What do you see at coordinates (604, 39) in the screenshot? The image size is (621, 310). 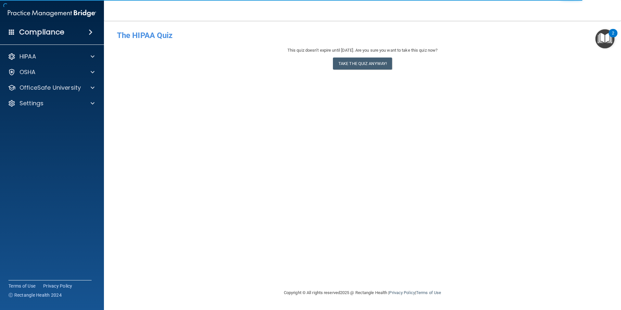 I see `button: Open Resource Center, 2 new notifications` at bounding box center [604, 39].